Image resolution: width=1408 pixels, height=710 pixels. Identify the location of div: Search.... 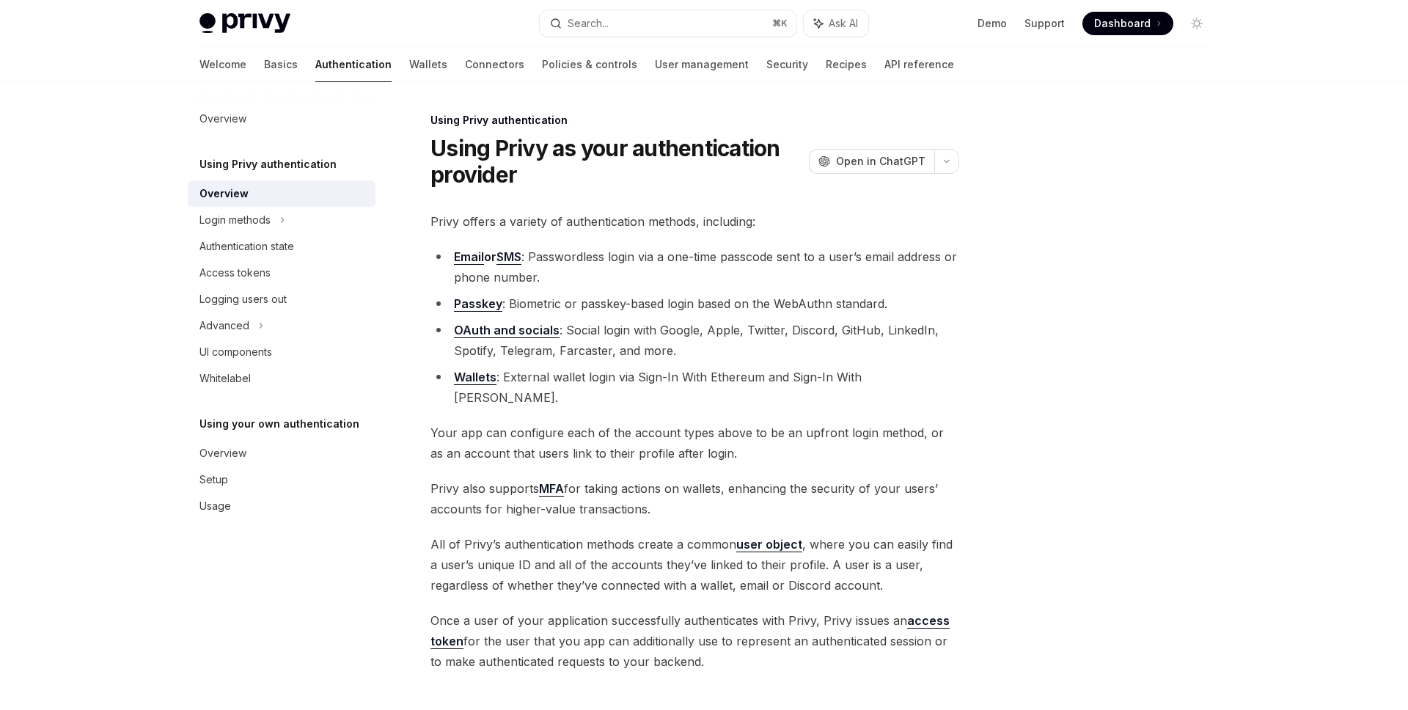
(588, 23).